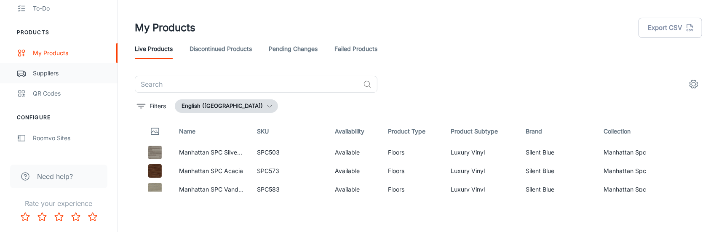 The image size is (719, 232). Describe the element at coordinates (289, 171) in the screenshot. I see `td: SPC573` at that location.